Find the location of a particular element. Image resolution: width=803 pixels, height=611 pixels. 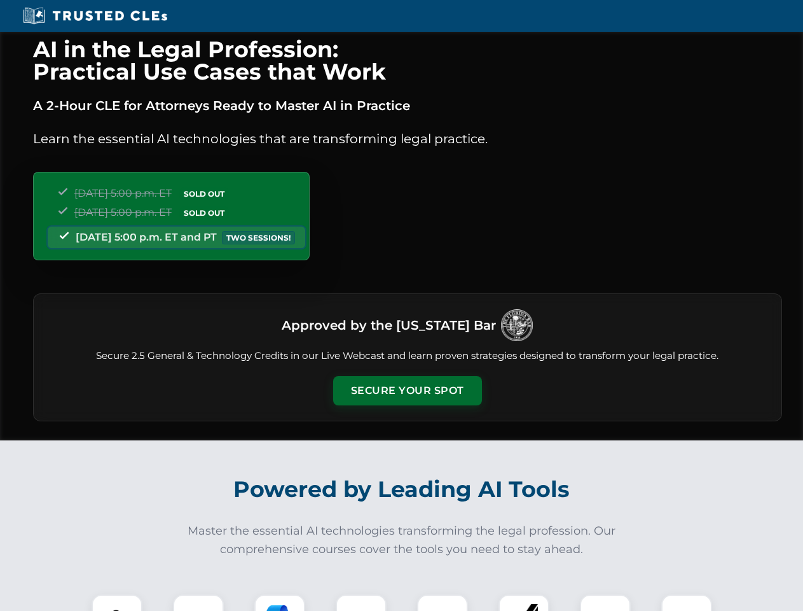

p: A 2-Hour CLE for Attorneys Ready to Master AI in Practice is located at coordinates (408, 106).